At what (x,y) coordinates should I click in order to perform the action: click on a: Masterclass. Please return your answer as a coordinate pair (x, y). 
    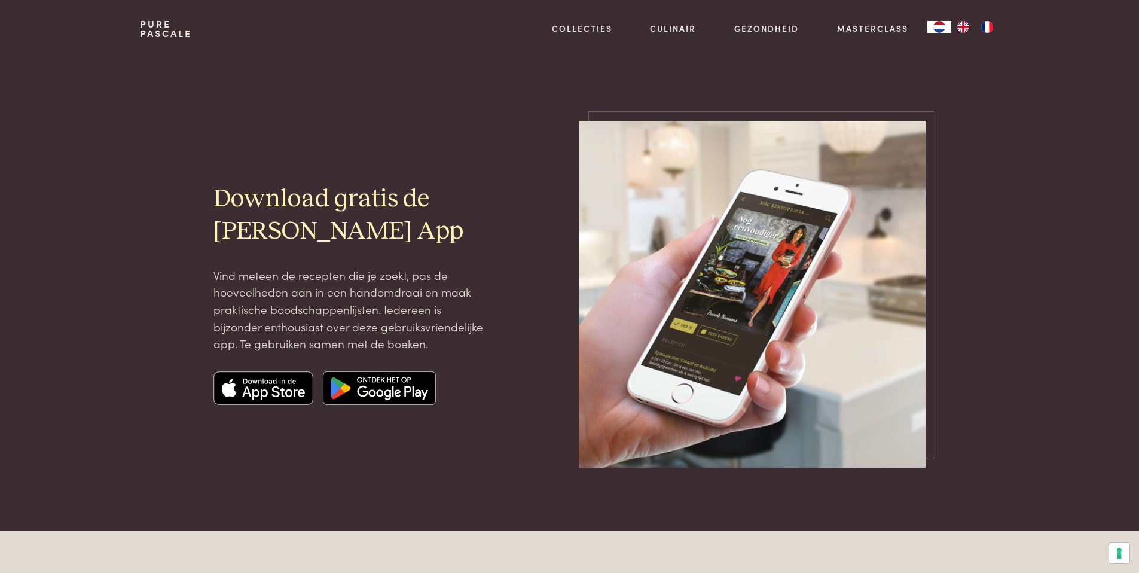
    Looking at the image, I should click on (872, 28).